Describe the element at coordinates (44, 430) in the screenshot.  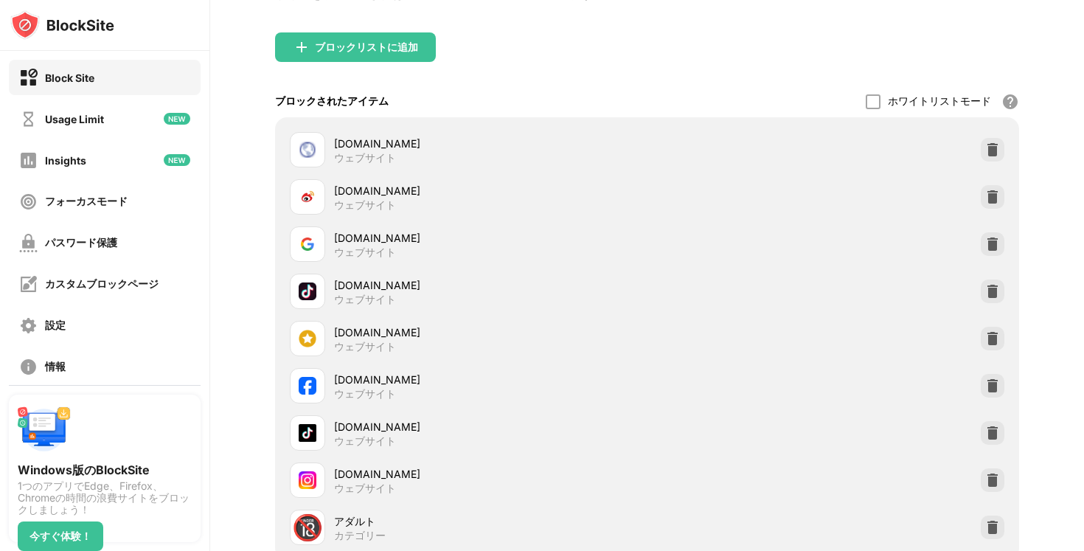
I see `img: push-desktop.svg` at that location.